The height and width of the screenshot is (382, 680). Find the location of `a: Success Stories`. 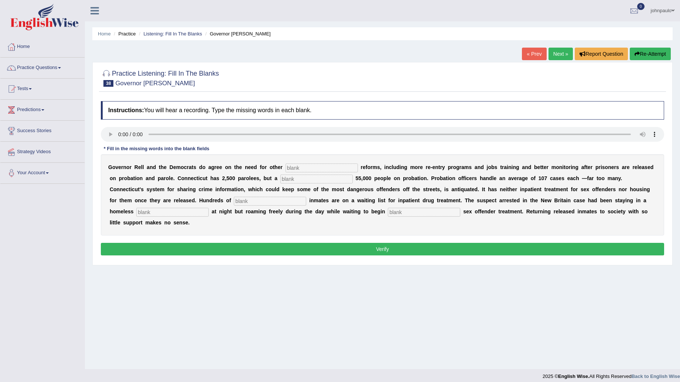

a: Success Stories is located at coordinates (42, 130).